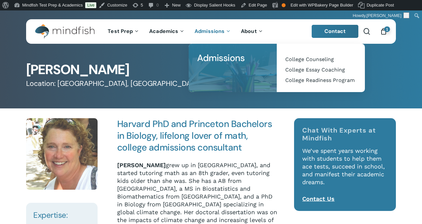 This screenshot has height=224, width=422. What do you see at coordinates (384, 31) in the screenshot?
I see `a: Cart` at bounding box center [384, 31].